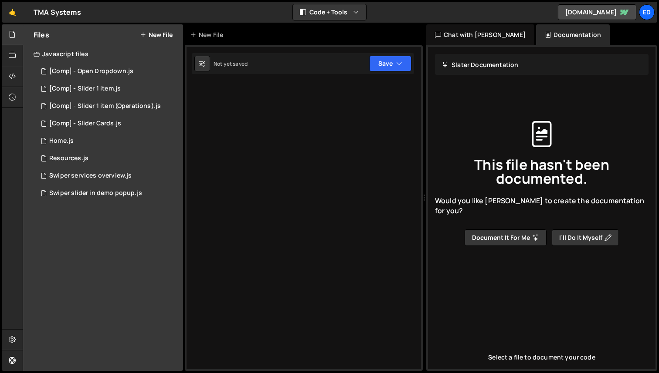  Describe the element at coordinates (69, 159) in the screenshot. I see `div: Resources.js` at that location.